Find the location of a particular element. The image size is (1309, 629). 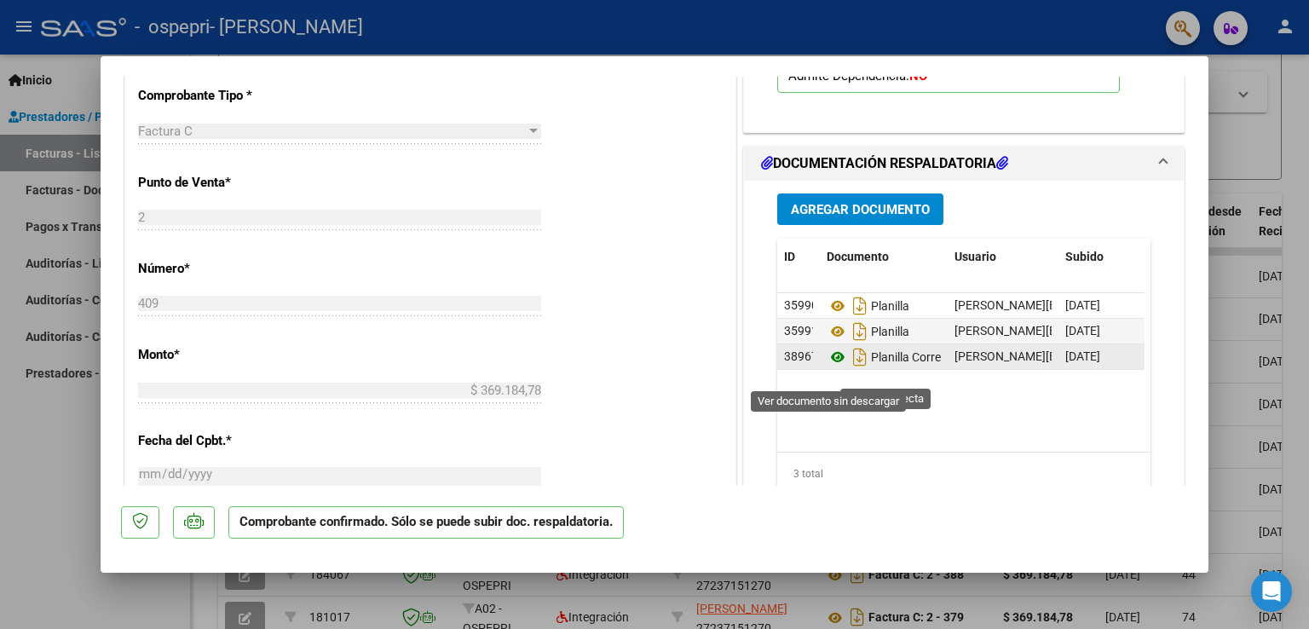

p: Comprobante Tipo * is located at coordinates (226, 95).